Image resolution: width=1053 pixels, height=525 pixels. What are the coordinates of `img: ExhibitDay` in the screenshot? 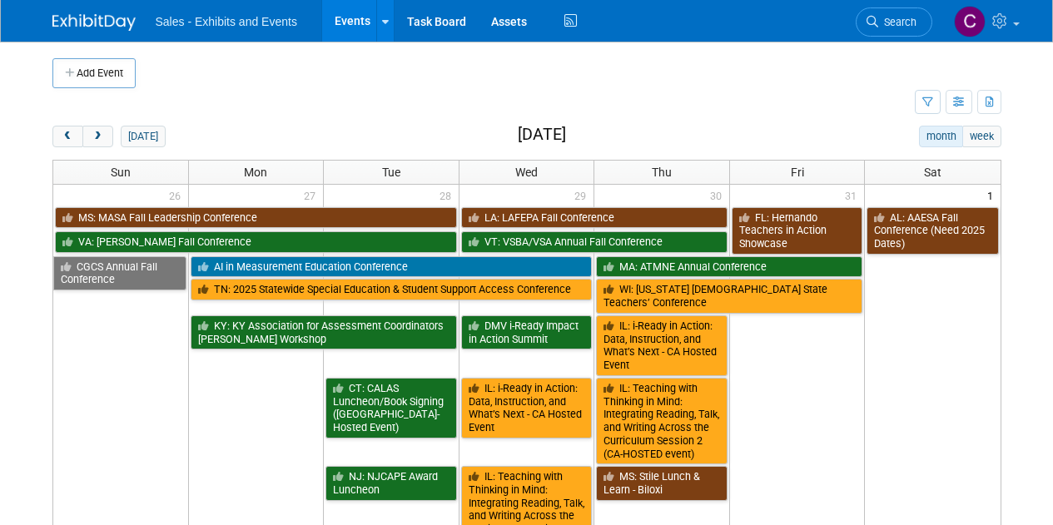 It's located at (94, 22).